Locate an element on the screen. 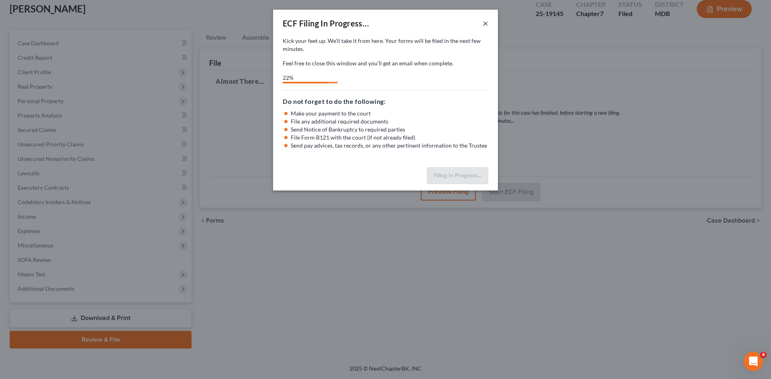 This screenshot has height=379, width=771. div: 22% is located at coordinates (305, 78).